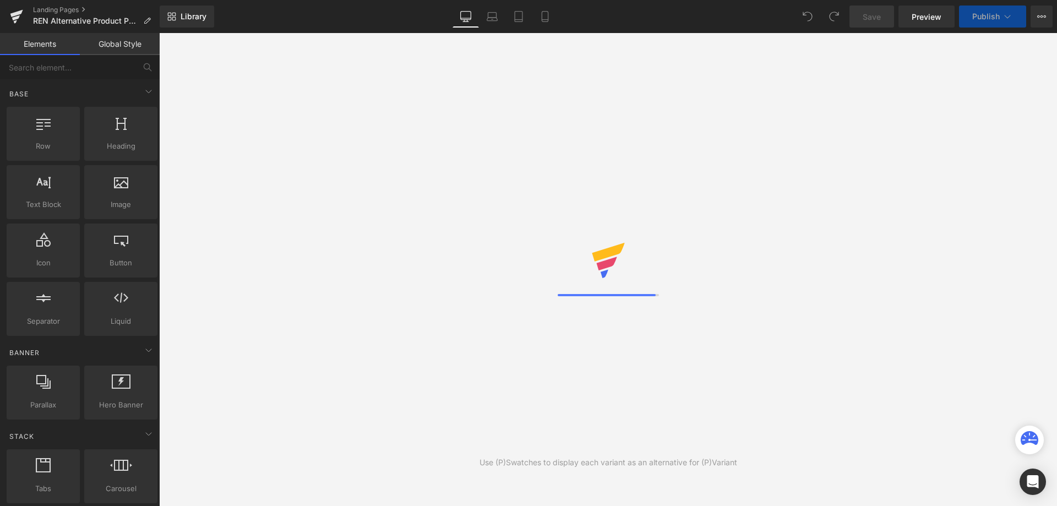 The height and width of the screenshot is (506, 1057). Describe the element at coordinates (545, 17) in the screenshot. I see `a: Mobile` at that location.